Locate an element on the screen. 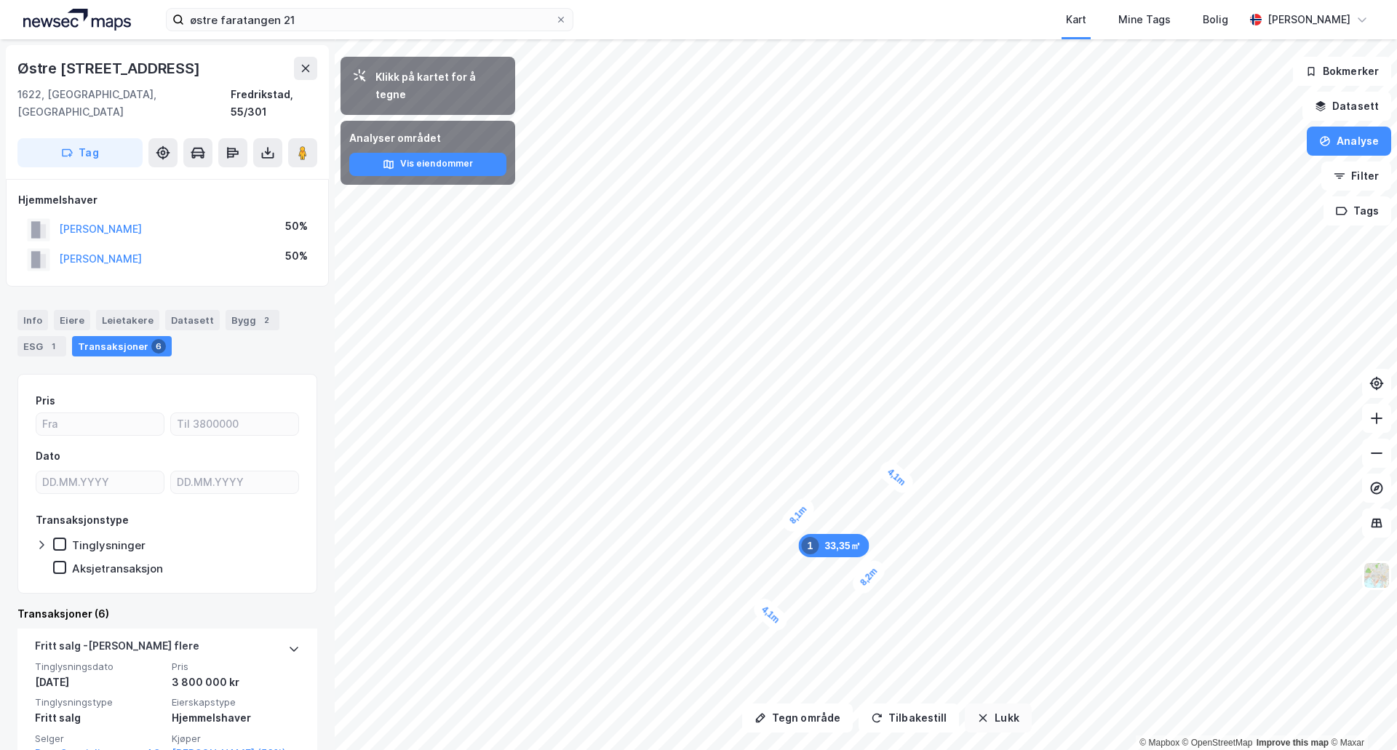 The width and height of the screenshot is (1397, 750). span: Pris is located at coordinates (236, 666).